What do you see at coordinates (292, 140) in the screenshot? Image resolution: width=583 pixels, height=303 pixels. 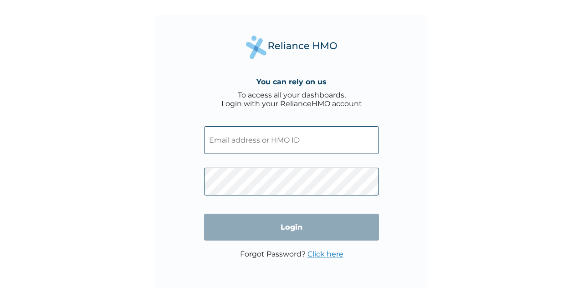 I see `input: Email address or HMO ID` at bounding box center [292, 140].